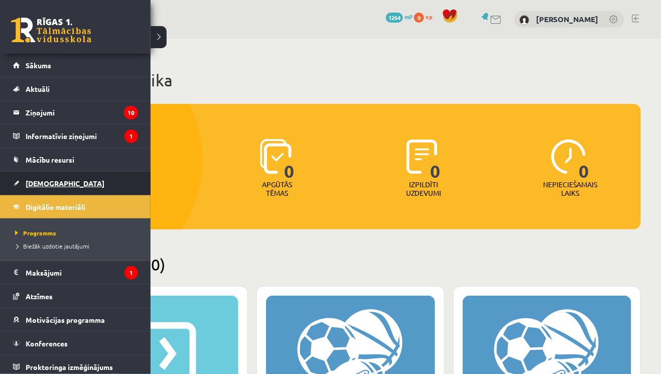 The width and height of the screenshot is (661, 374). What do you see at coordinates (50, 160) in the screenshot?
I see `span: Mācību resursi` at bounding box center [50, 160].